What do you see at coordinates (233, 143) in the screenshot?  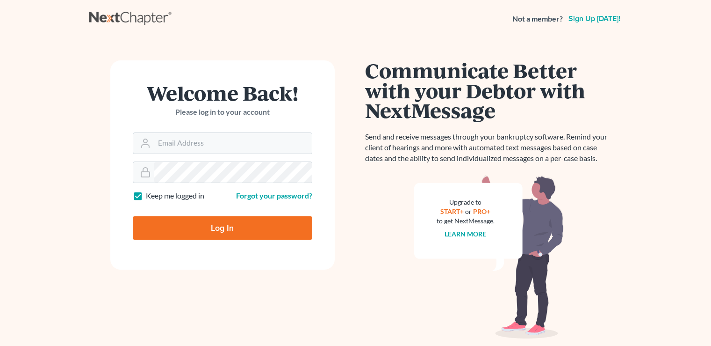 I see `input: Email Address` at bounding box center [233, 143].